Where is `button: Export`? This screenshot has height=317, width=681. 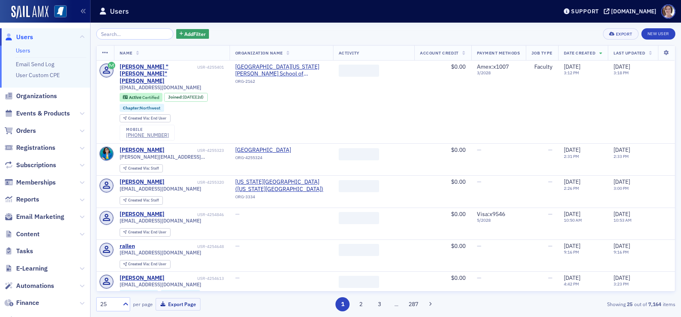
button: Export is located at coordinates (620, 34).